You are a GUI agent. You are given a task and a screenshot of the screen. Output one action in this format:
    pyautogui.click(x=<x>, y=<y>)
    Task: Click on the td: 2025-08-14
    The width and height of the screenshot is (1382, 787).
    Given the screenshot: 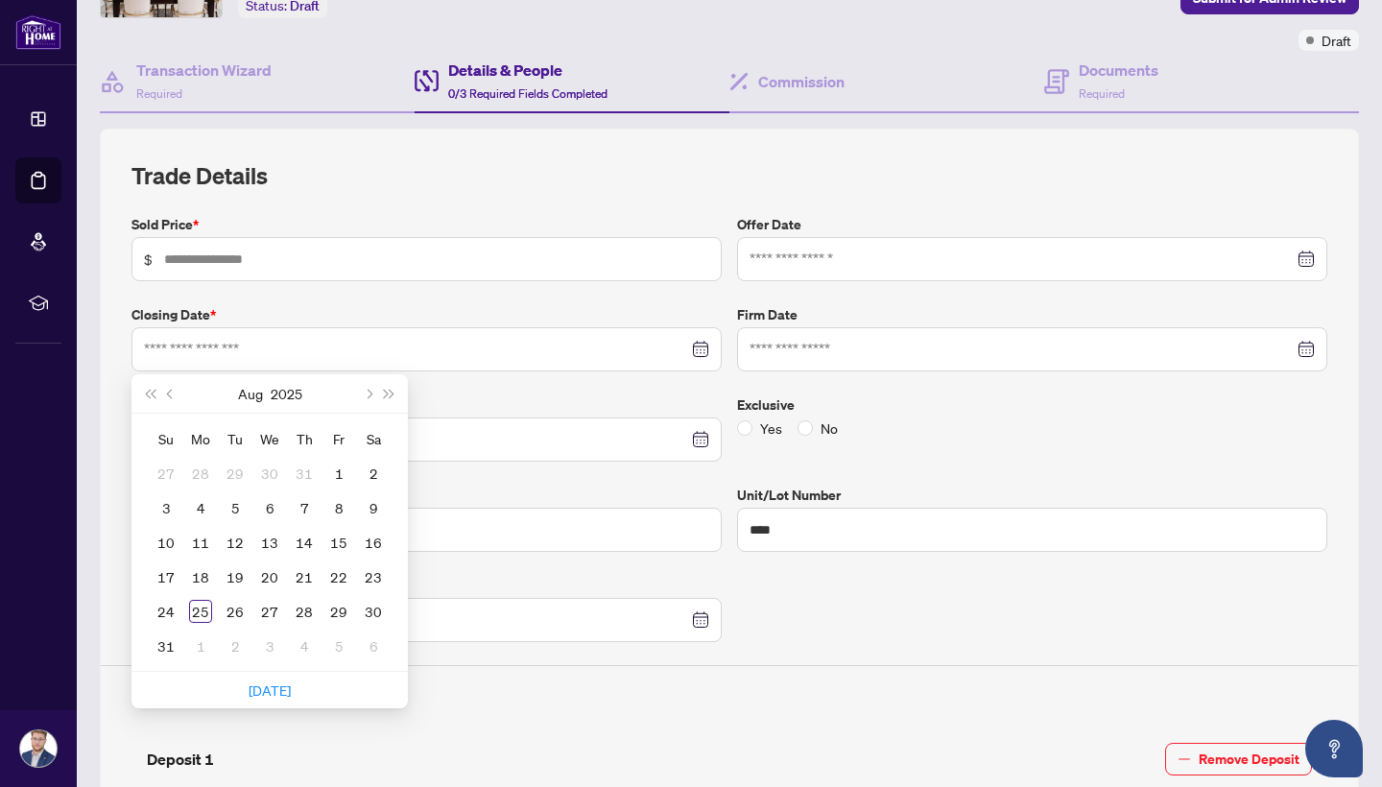 What is the action you would take?
    pyautogui.click(x=304, y=542)
    